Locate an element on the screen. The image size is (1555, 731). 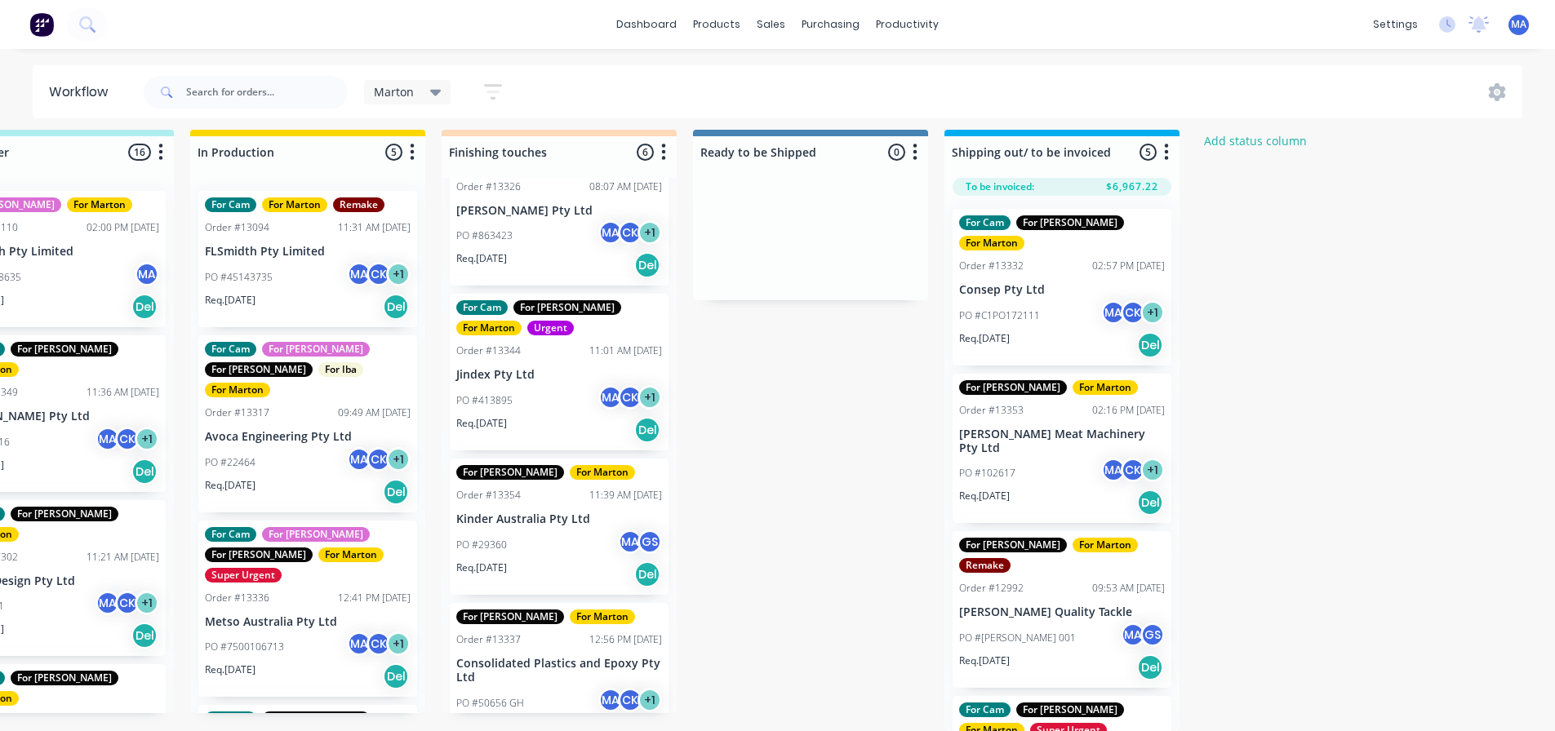
div: Order #13094 is located at coordinates (237, 228).